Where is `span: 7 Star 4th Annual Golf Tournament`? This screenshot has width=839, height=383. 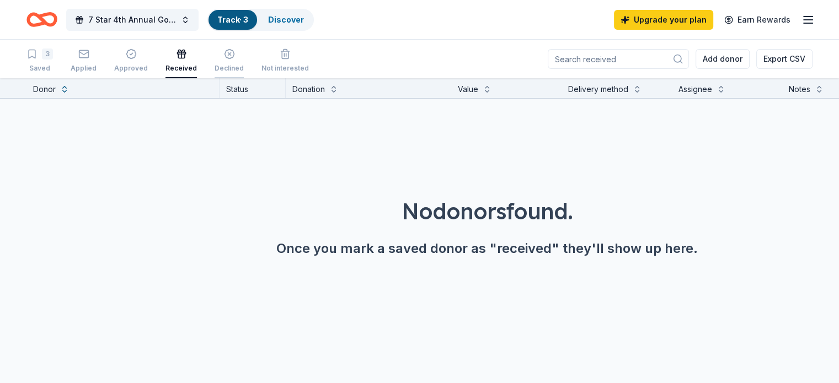 span: 7 Star 4th Annual Golf Tournament is located at coordinates (132, 20).